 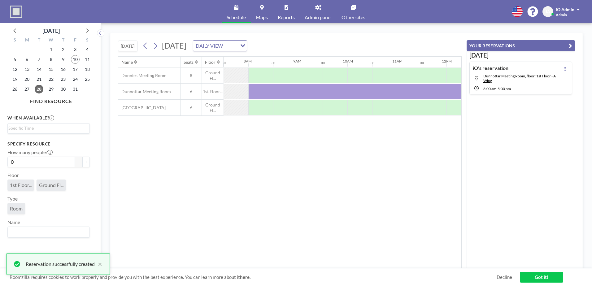 What do you see at coordinates (397, 61) in the screenshot?
I see `div: 11AM` at bounding box center [397, 61].